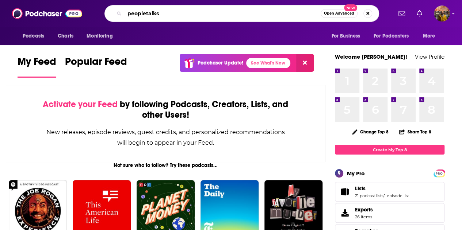 Image resolution: width=462 pixels, height=230 pixels. Describe the element at coordinates (165, 110) in the screenshot. I see `div: by following Podcasts, Creators, Lists, and other Users!` at that location.